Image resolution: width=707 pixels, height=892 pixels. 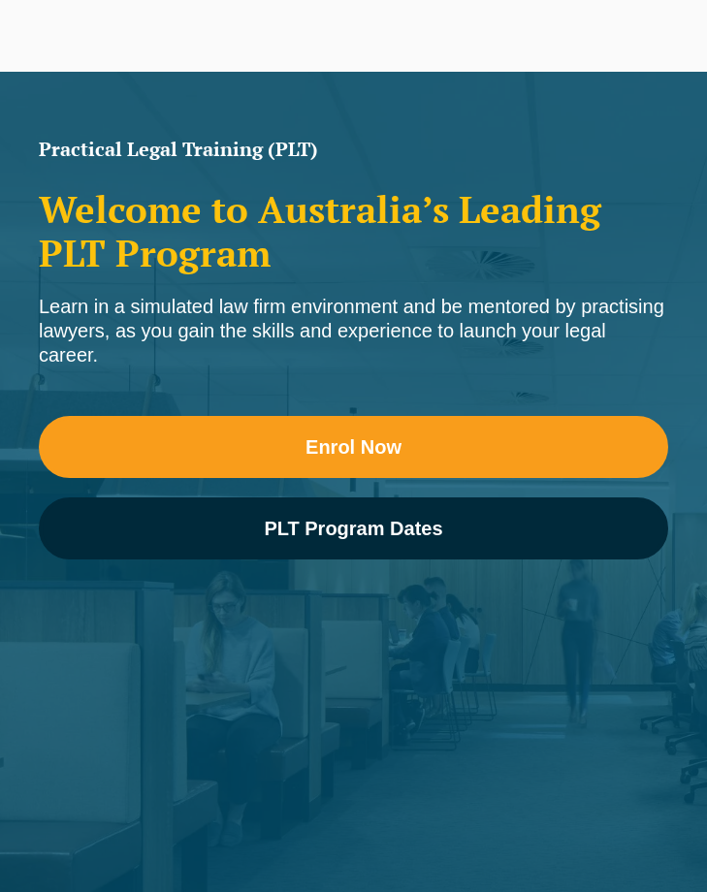 I want to click on div: Learn in a simulated law firm environment and be mentored by practising lawyers, as you gain the ..., so click(x=353, y=331).